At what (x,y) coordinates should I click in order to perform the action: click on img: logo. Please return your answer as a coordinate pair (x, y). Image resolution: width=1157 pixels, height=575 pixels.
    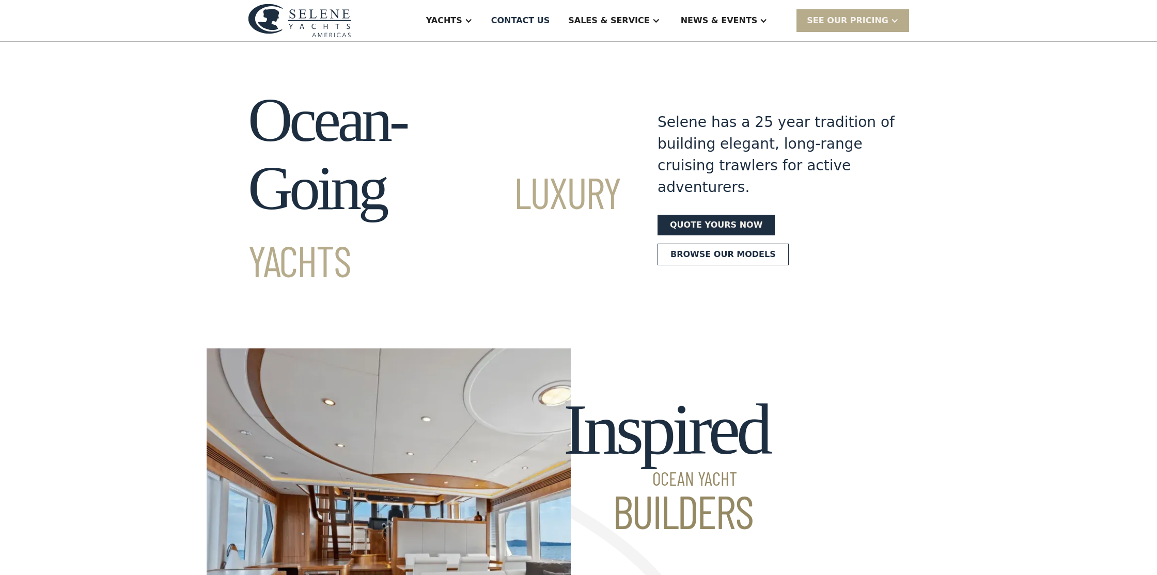
    Looking at the image, I should click on (300, 20).